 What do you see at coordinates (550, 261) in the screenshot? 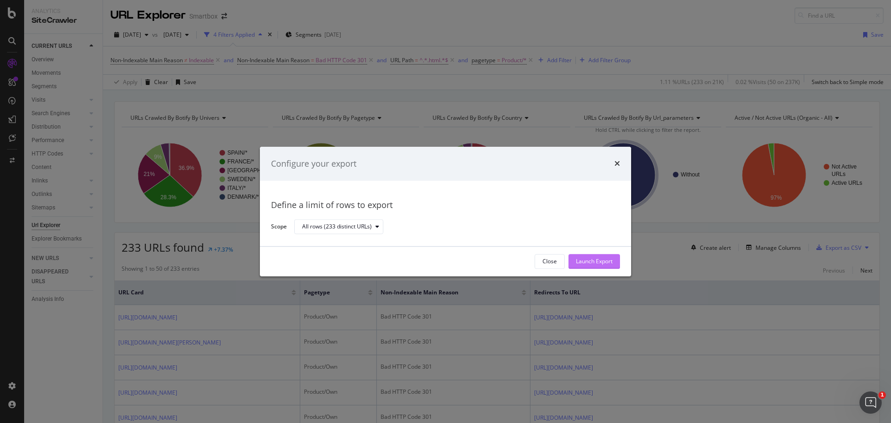
I see `button: Close` at bounding box center [550, 261].